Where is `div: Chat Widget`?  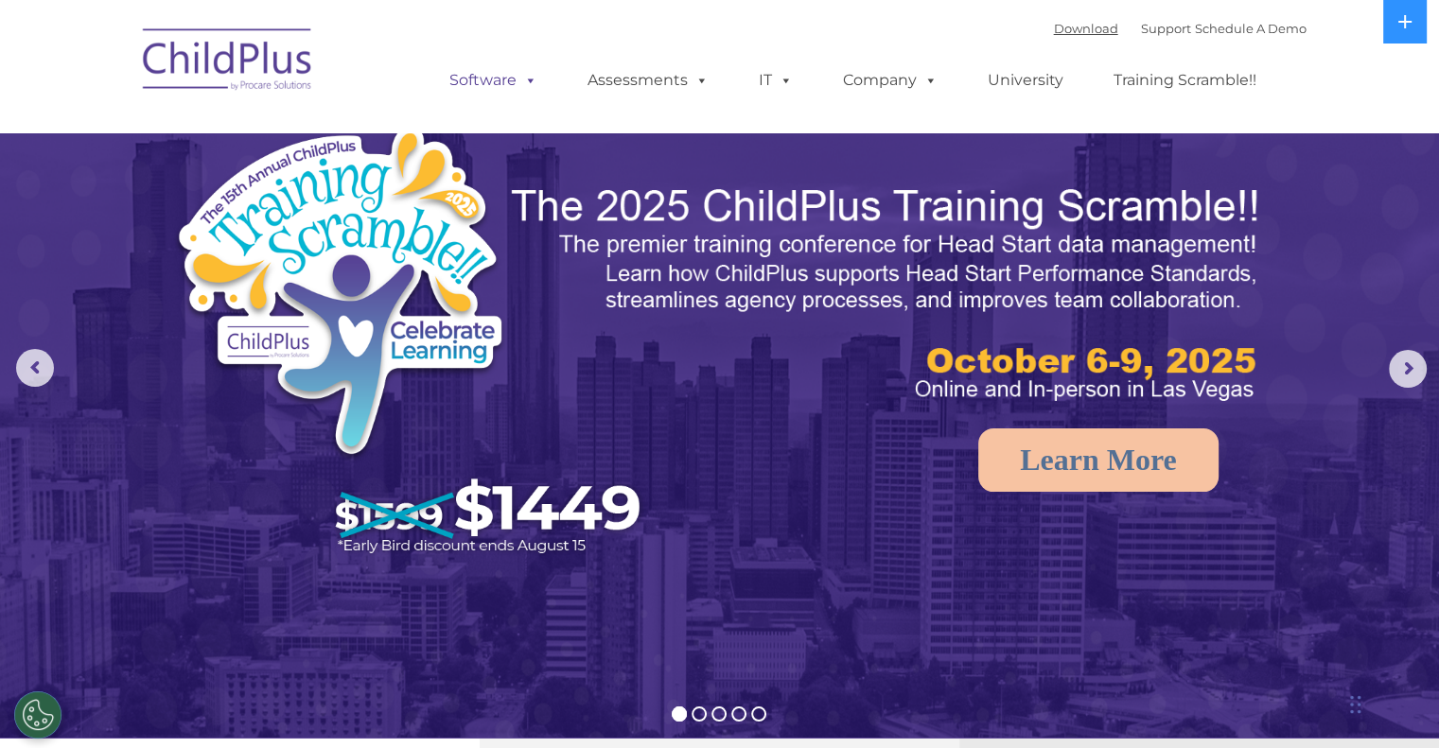
div: Chat Widget is located at coordinates (1392, 703).